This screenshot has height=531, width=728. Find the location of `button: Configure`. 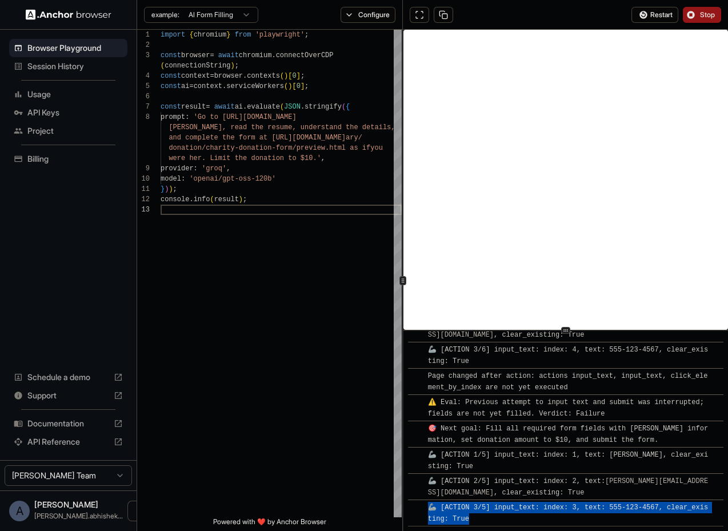

button: Configure is located at coordinates (368, 15).